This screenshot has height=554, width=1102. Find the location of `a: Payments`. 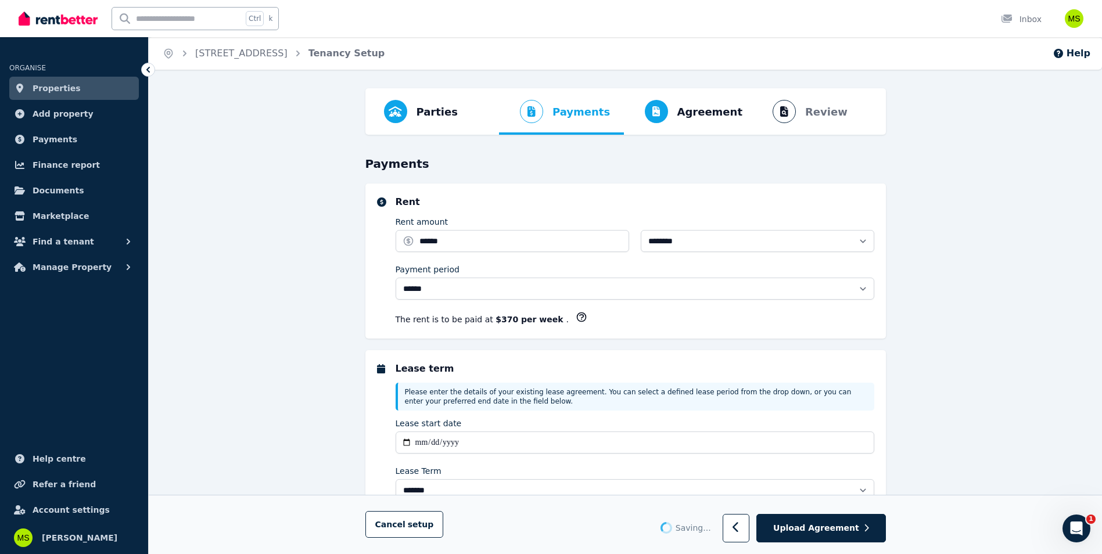

a: Payments is located at coordinates (74, 139).